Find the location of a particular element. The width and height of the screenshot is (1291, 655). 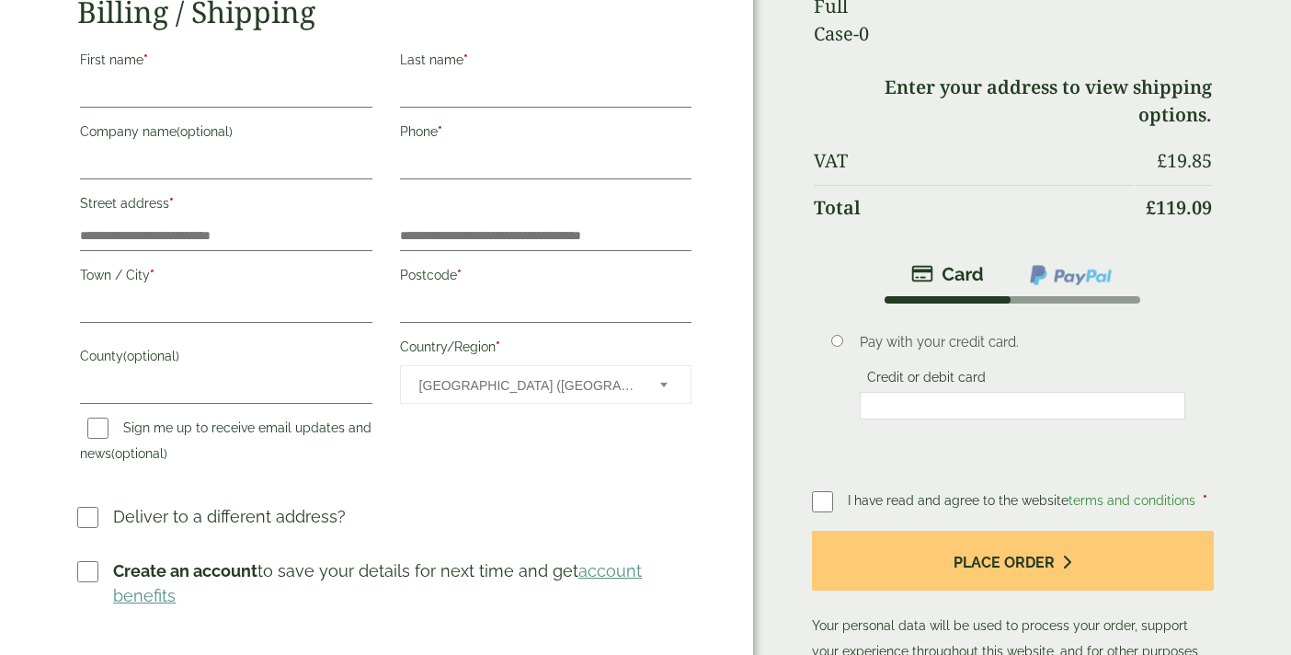

label: Credit or debit card is located at coordinates (926, 380).